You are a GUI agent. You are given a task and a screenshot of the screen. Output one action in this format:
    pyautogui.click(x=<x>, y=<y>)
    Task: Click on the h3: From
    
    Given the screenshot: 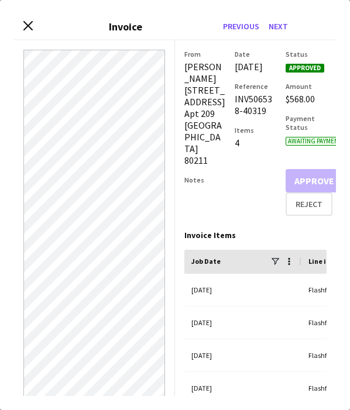 What is the action you would take?
    pyautogui.click(x=205, y=54)
    